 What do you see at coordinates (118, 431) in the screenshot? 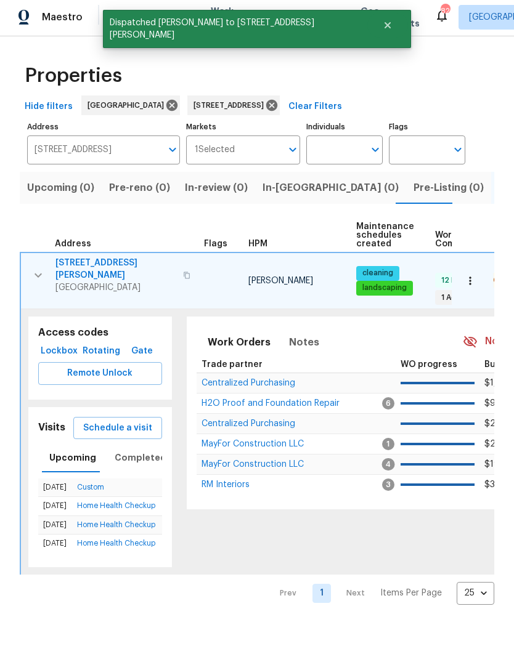
I see `button: Schedule a visit` at bounding box center [118, 431].